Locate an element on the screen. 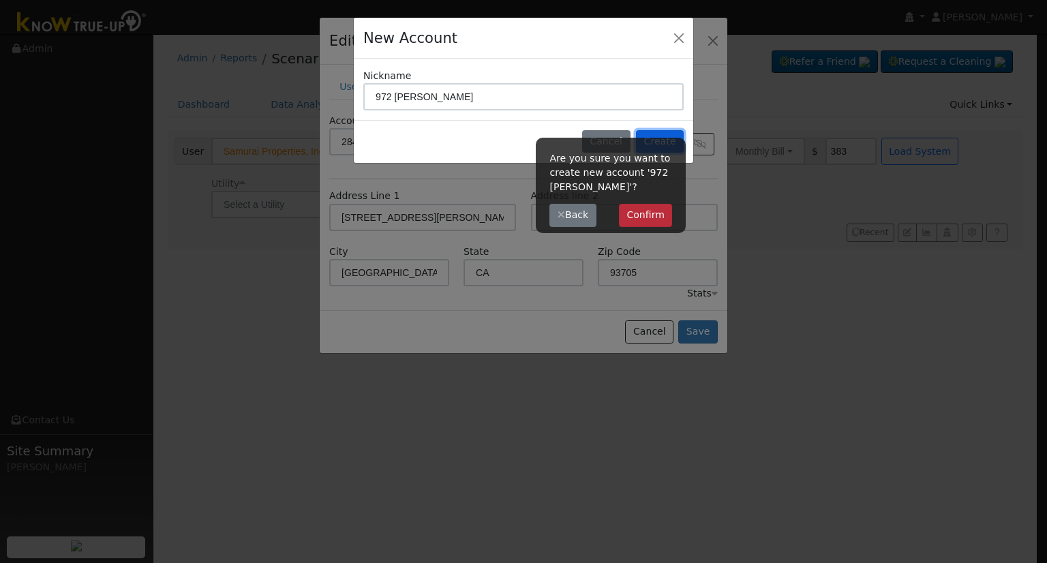  label: Nickname is located at coordinates (387, 76).